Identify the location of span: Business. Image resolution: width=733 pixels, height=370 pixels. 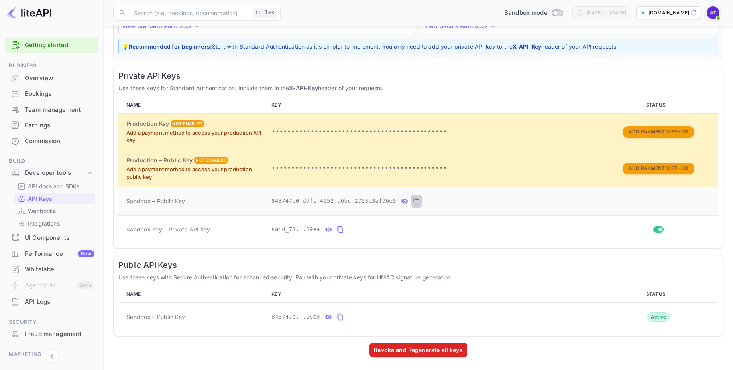
(51, 66).